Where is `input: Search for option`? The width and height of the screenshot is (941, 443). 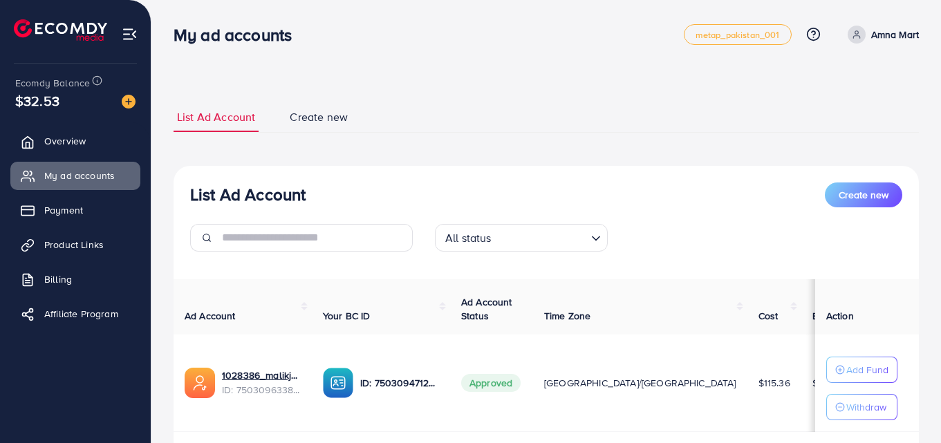 input: Search for option is located at coordinates (541, 237).